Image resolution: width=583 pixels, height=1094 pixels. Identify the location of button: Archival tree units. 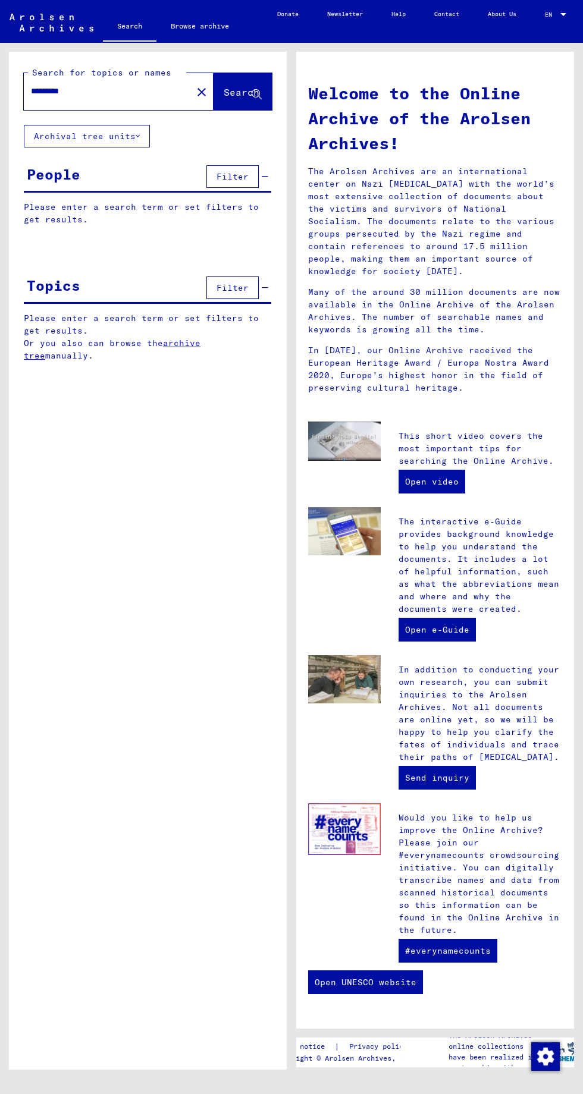
(87, 136).